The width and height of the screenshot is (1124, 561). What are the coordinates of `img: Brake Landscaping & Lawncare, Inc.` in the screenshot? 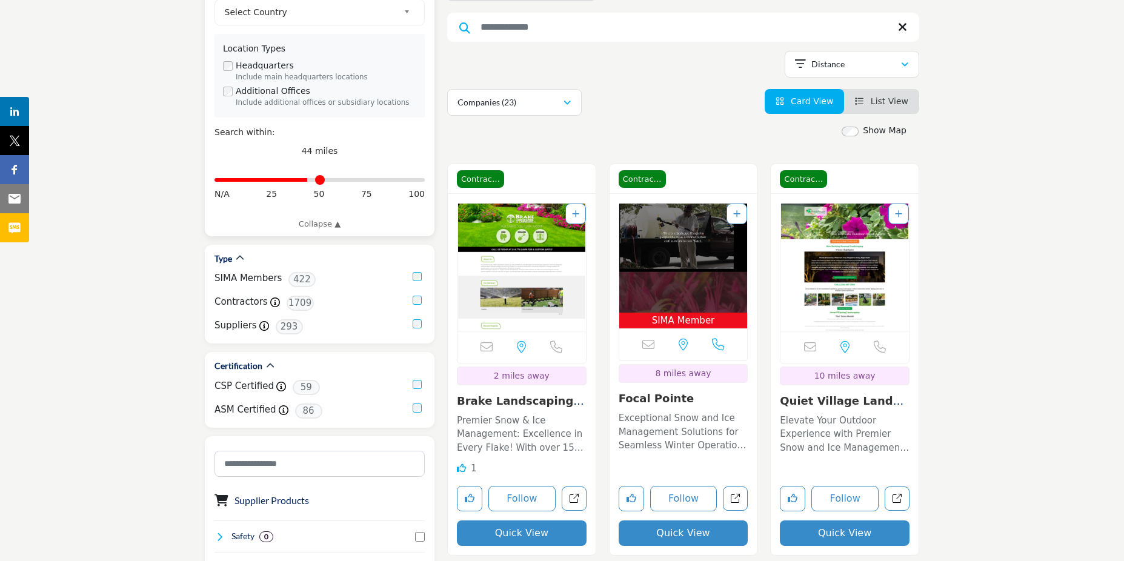 It's located at (522, 267).